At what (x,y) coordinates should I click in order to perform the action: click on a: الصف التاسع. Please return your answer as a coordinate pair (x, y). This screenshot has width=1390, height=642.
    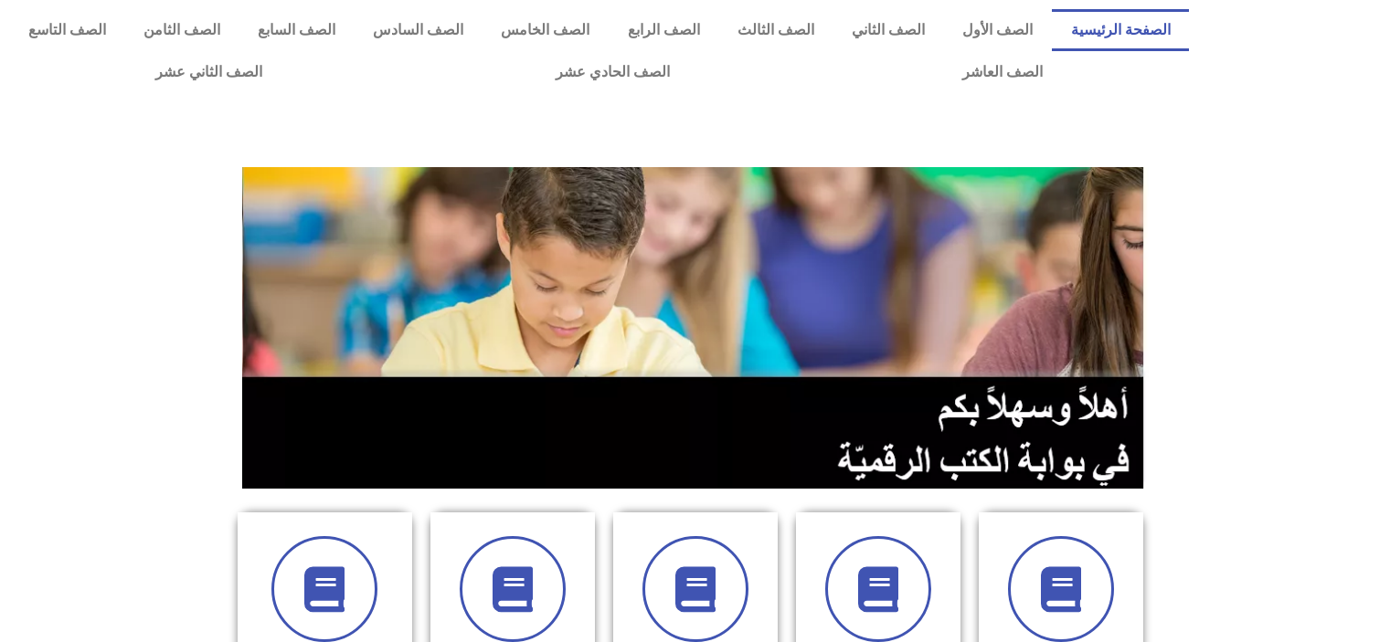
    Looking at the image, I should click on (67, 30).